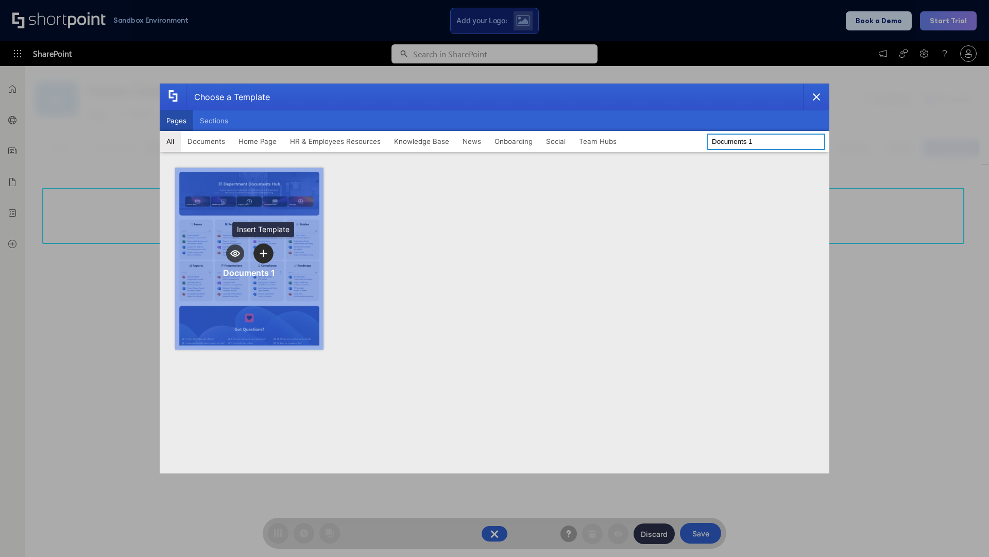 The image size is (989, 557). What do you see at coordinates (258, 141) in the screenshot?
I see `button: Home Page` at bounding box center [258, 141].